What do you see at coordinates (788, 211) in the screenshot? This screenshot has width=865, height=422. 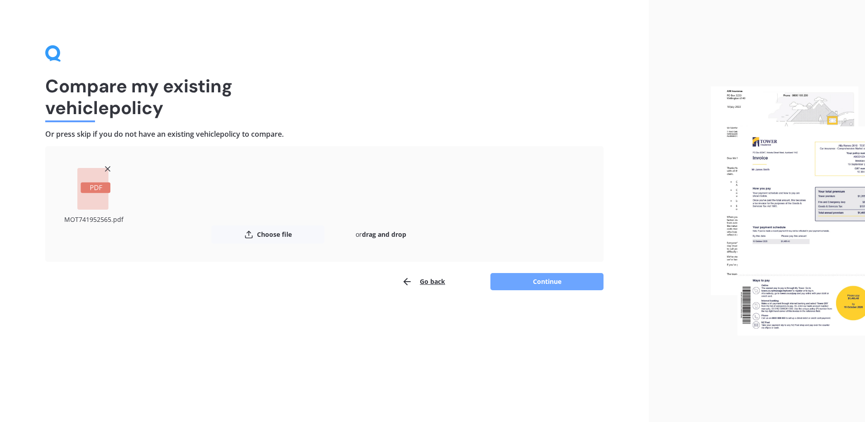 I see `img: files.webp` at bounding box center [788, 211].